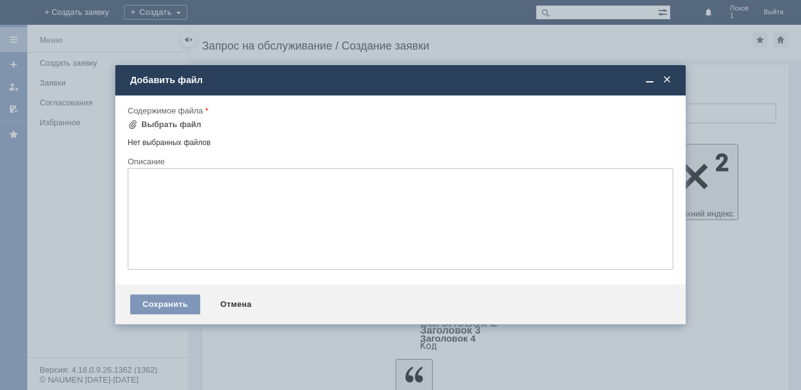 The height and width of the screenshot is (390, 801). I want to click on div: Описание, so click(399, 161).